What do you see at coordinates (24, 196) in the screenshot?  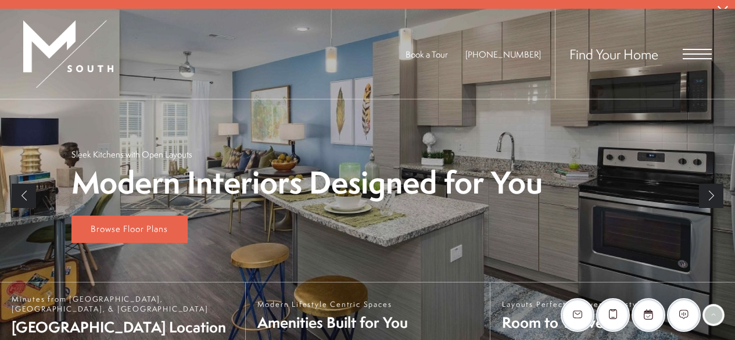 I see `a: Previous` at bounding box center [24, 196].